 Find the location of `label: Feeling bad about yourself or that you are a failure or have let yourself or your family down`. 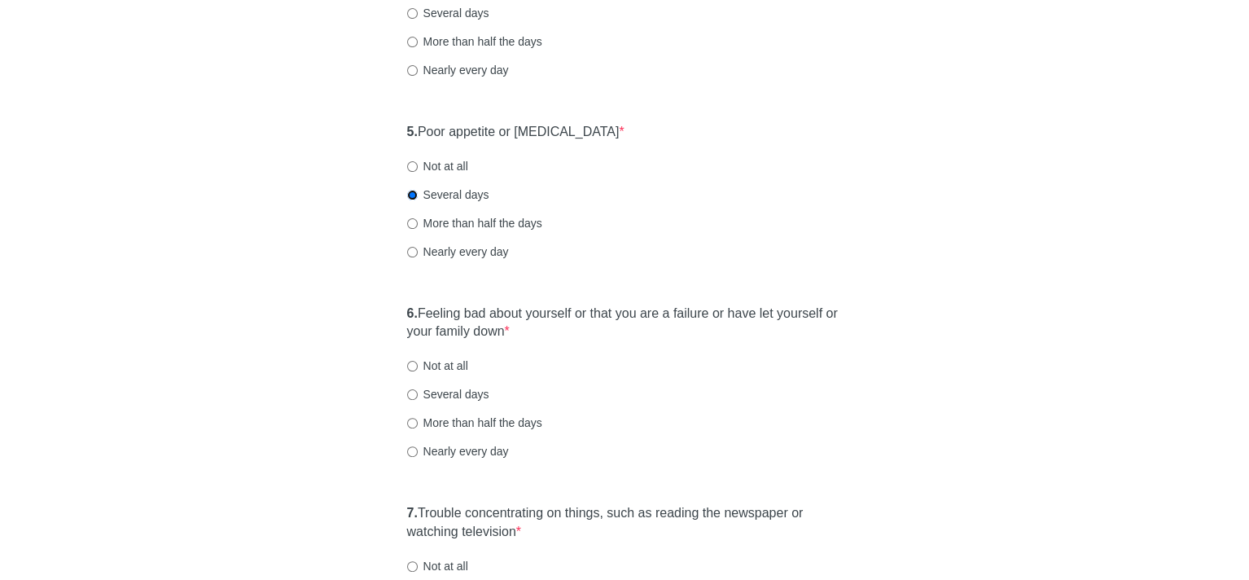

label: Feeling bad about yourself or that you are a failure or have let yourself or your family down is located at coordinates (625, 323).